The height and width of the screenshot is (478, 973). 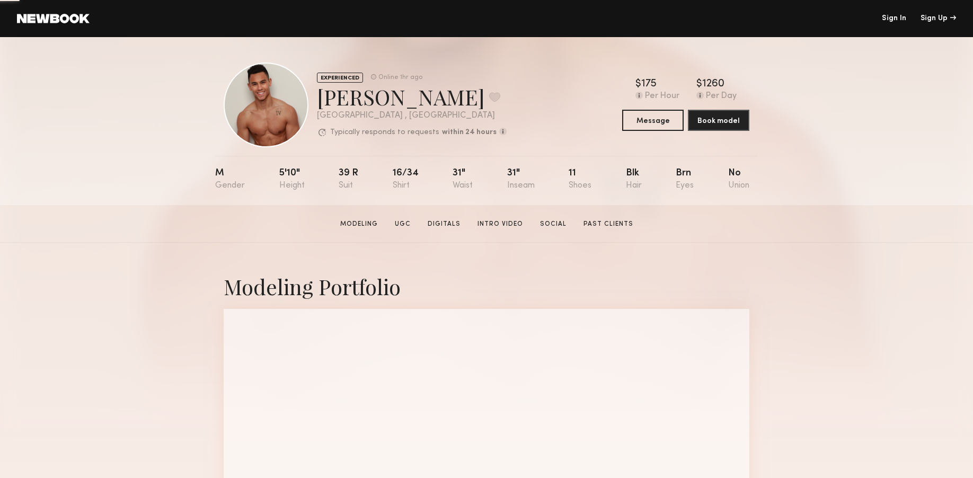 What do you see at coordinates (713, 84) in the screenshot?
I see `div: 1260` at bounding box center [713, 84].